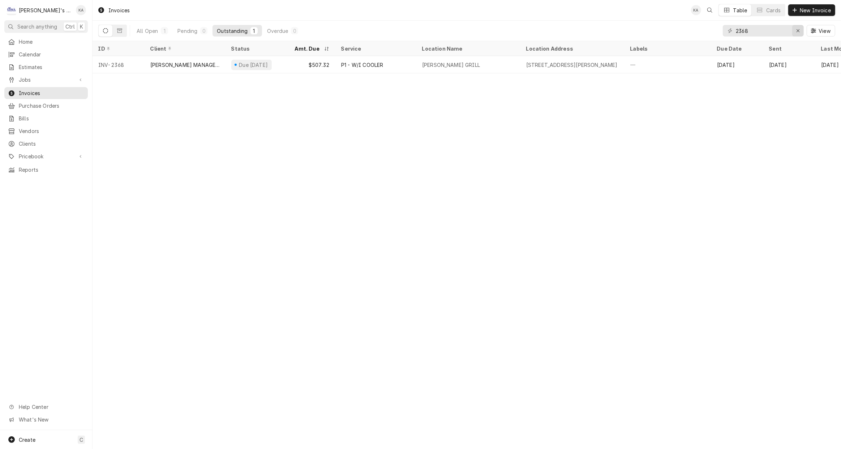  I want to click on div: Location Address, so click(572, 48).